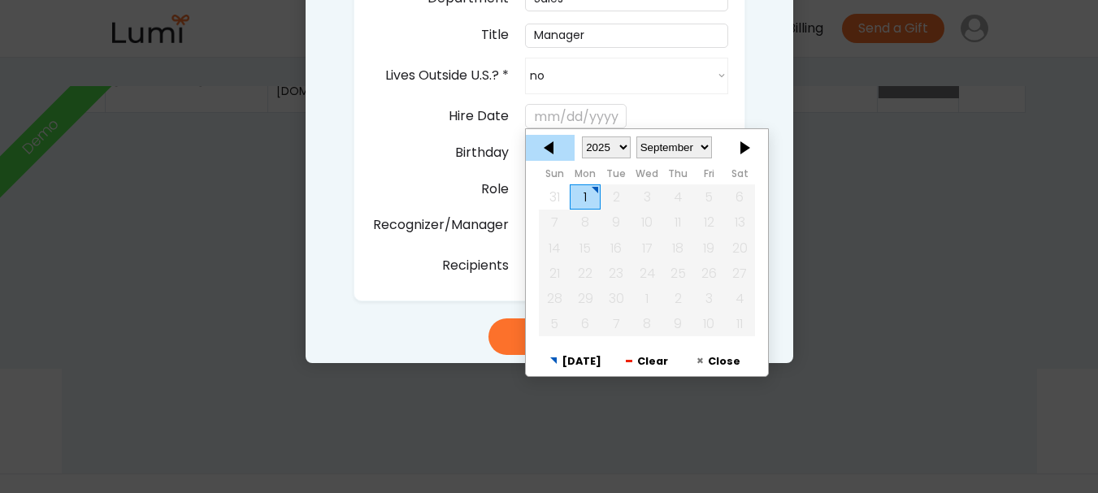 The width and height of the screenshot is (1098, 493). I want to click on div: 9/11/2025, so click(678, 223).